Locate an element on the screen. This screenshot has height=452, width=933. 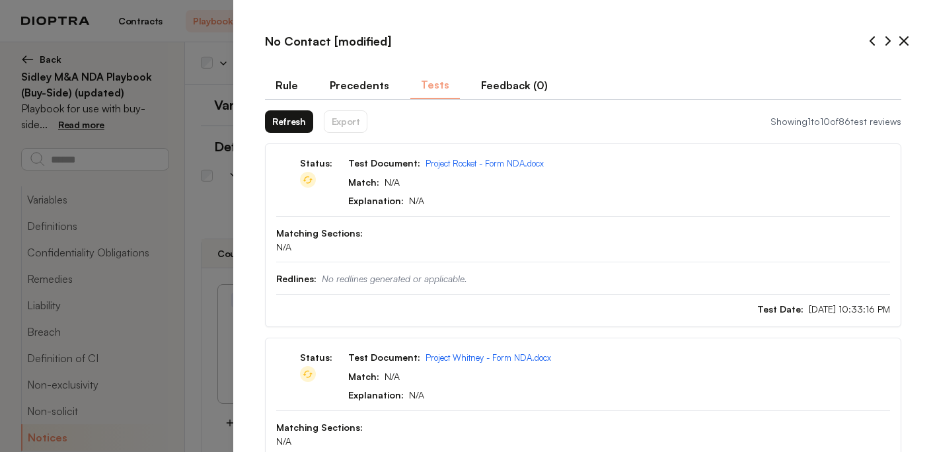
button: Tests is located at coordinates (435, 85).